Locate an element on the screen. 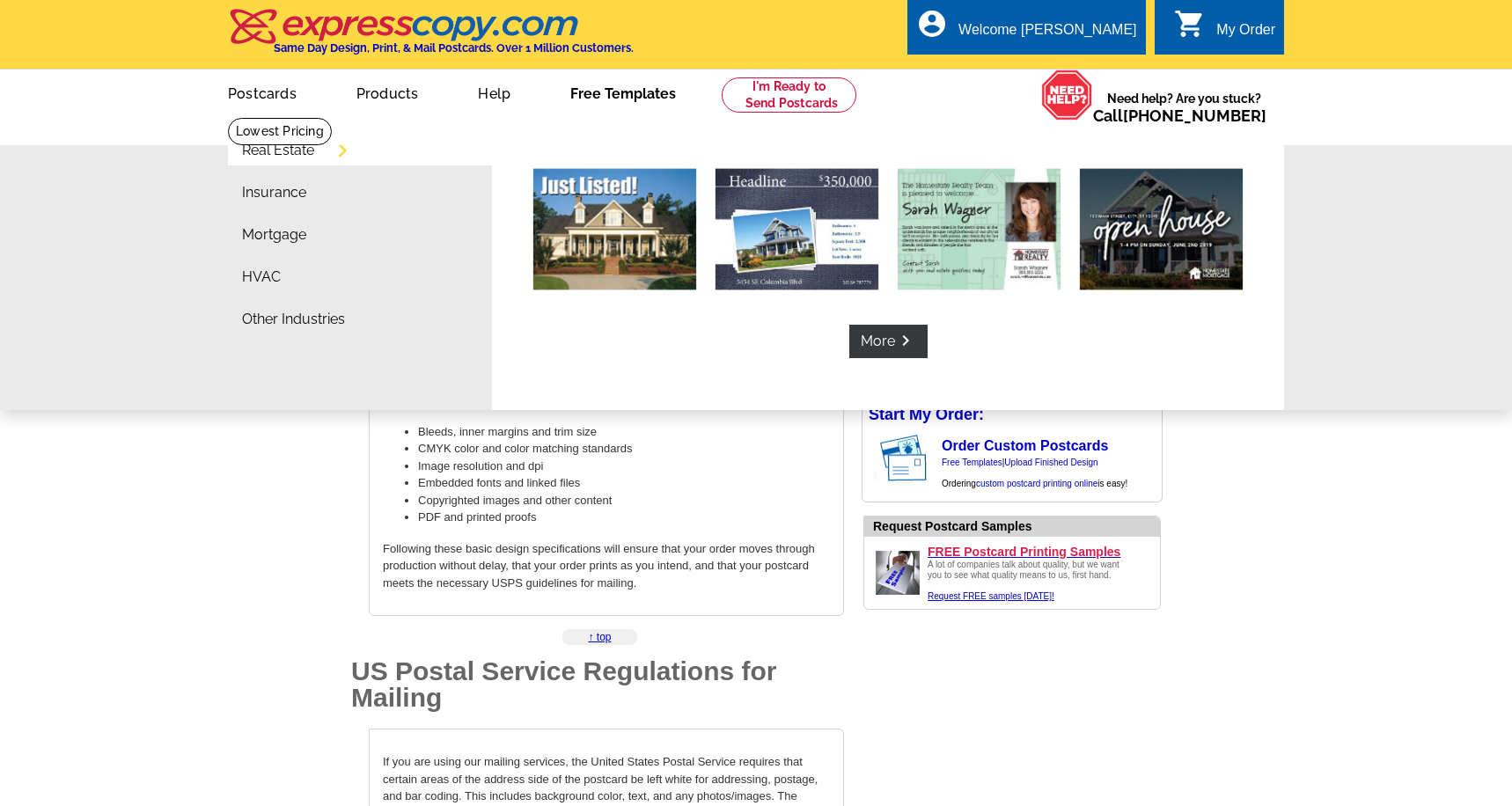 The width and height of the screenshot is (1512, 806). a: Real Estate is located at coordinates (278, 150).